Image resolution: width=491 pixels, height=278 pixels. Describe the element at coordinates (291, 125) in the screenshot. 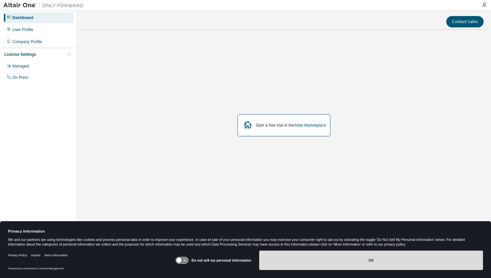

I see `div: Start a free trial in the` at that location.